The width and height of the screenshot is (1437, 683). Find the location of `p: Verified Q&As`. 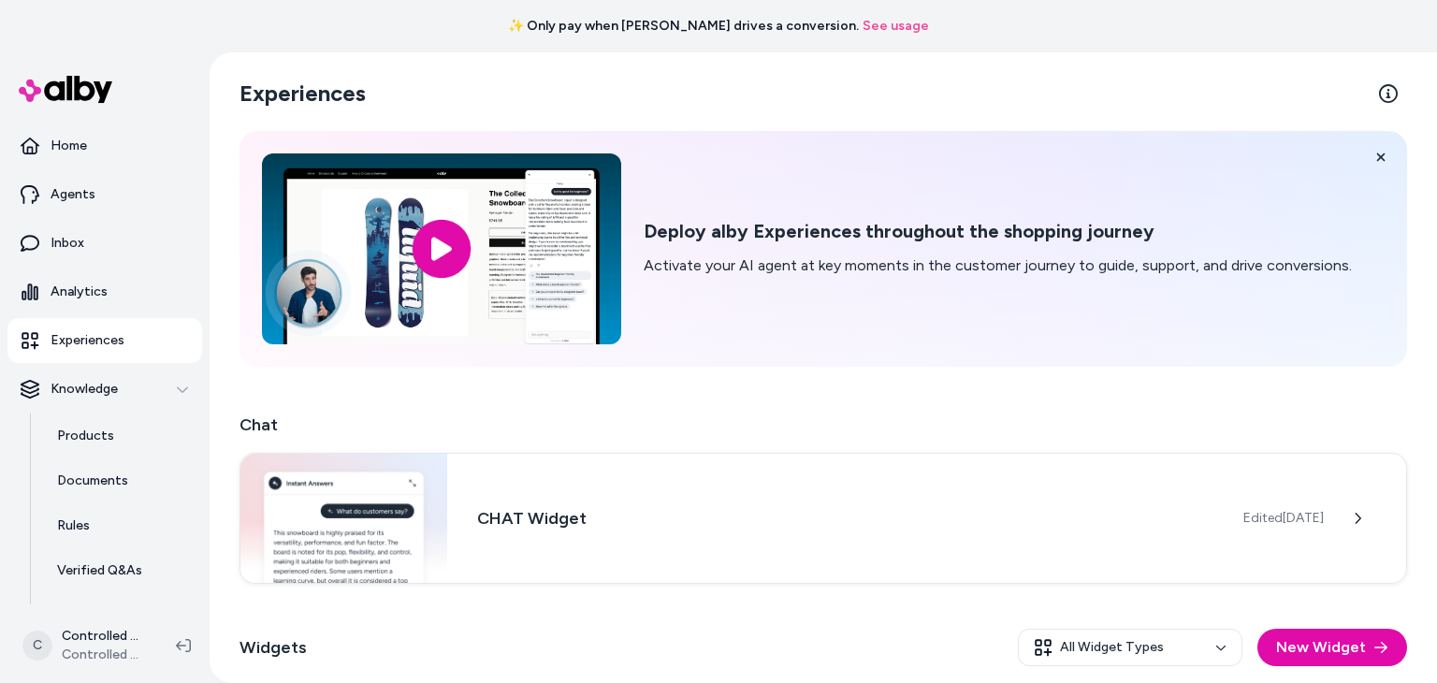

p: Verified Q&As is located at coordinates (99, 571).